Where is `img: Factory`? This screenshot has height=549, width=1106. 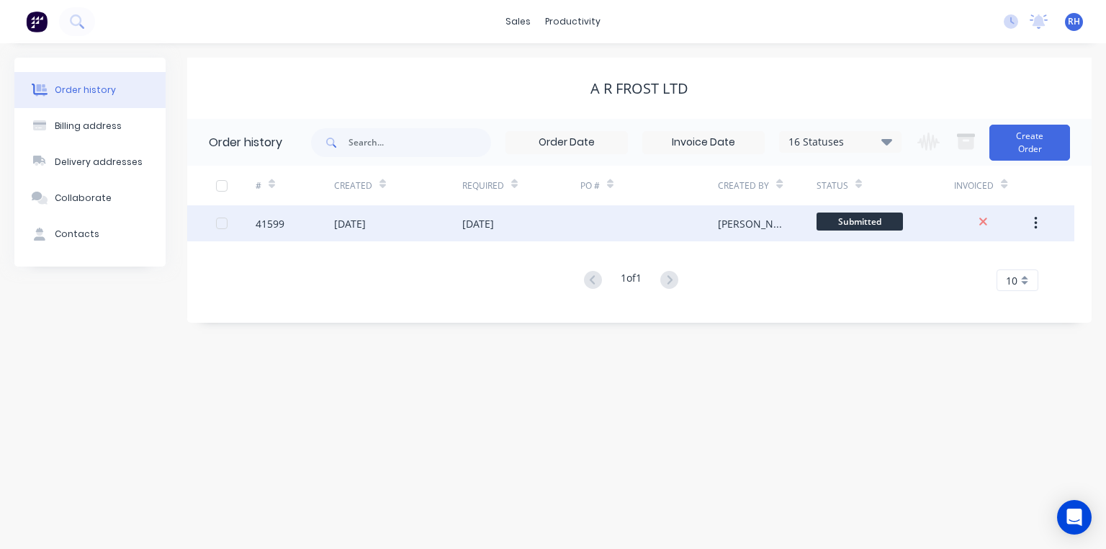
img: Factory is located at coordinates (37, 22).